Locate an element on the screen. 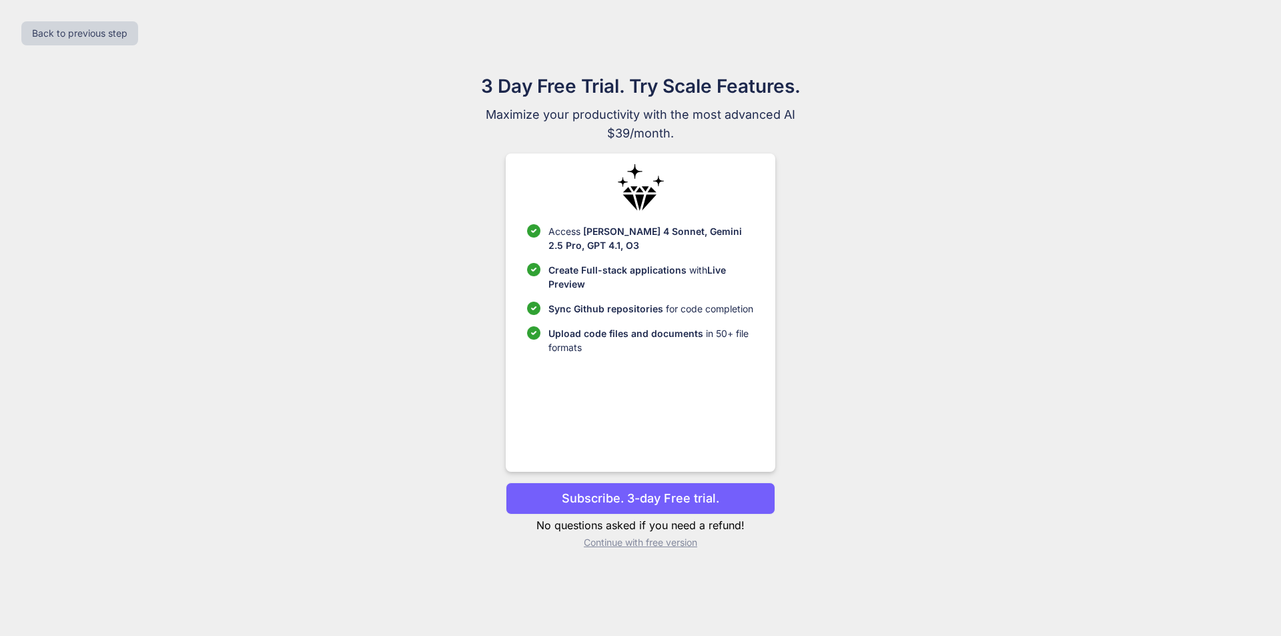  p: for code completion is located at coordinates (651, 308).